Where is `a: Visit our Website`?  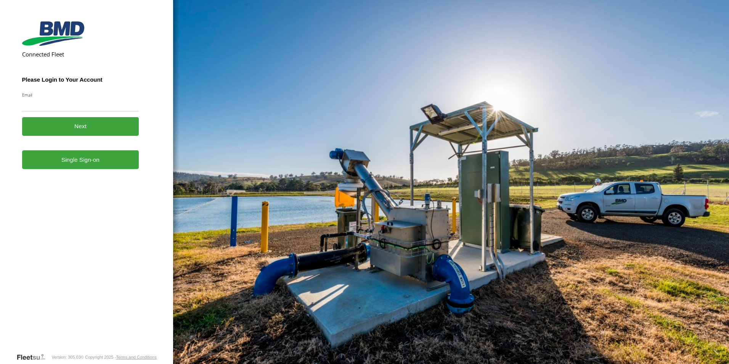
a: Visit our Website is located at coordinates (34, 357).